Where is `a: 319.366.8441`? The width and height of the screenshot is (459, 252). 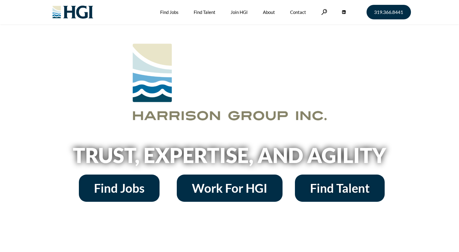 a: 319.366.8441 is located at coordinates (389, 12).